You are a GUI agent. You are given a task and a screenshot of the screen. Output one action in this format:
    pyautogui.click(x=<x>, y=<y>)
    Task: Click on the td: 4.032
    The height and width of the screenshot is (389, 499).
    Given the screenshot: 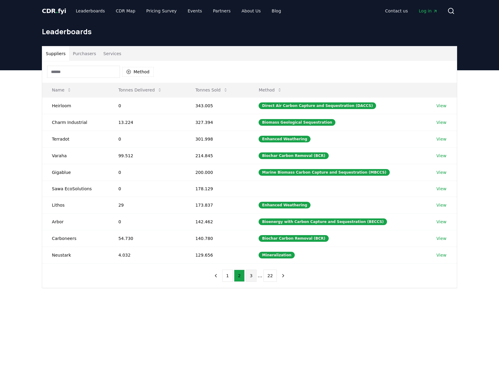 What is the action you would take?
    pyautogui.click(x=147, y=255)
    